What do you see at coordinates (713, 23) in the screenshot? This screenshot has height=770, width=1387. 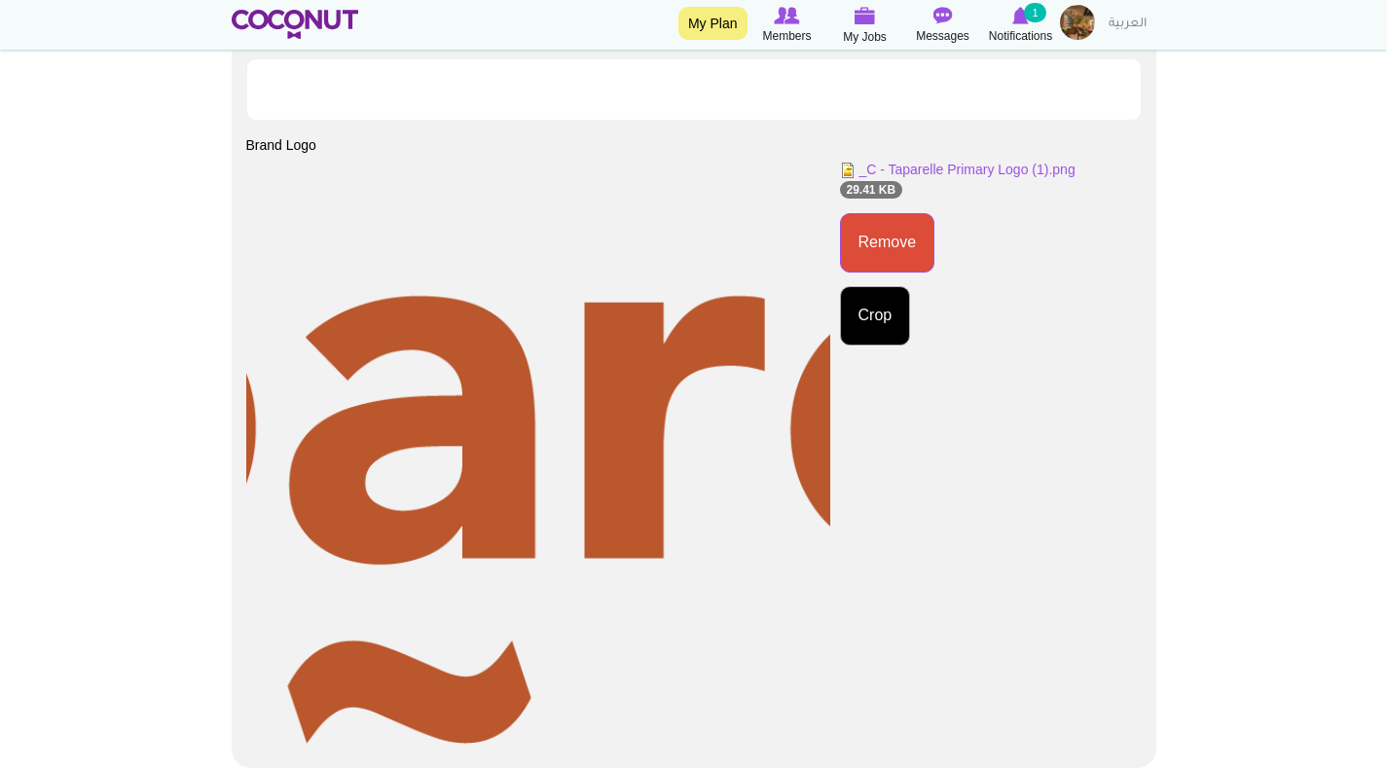 I see `a: My Plan` at bounding box center [713, 23].